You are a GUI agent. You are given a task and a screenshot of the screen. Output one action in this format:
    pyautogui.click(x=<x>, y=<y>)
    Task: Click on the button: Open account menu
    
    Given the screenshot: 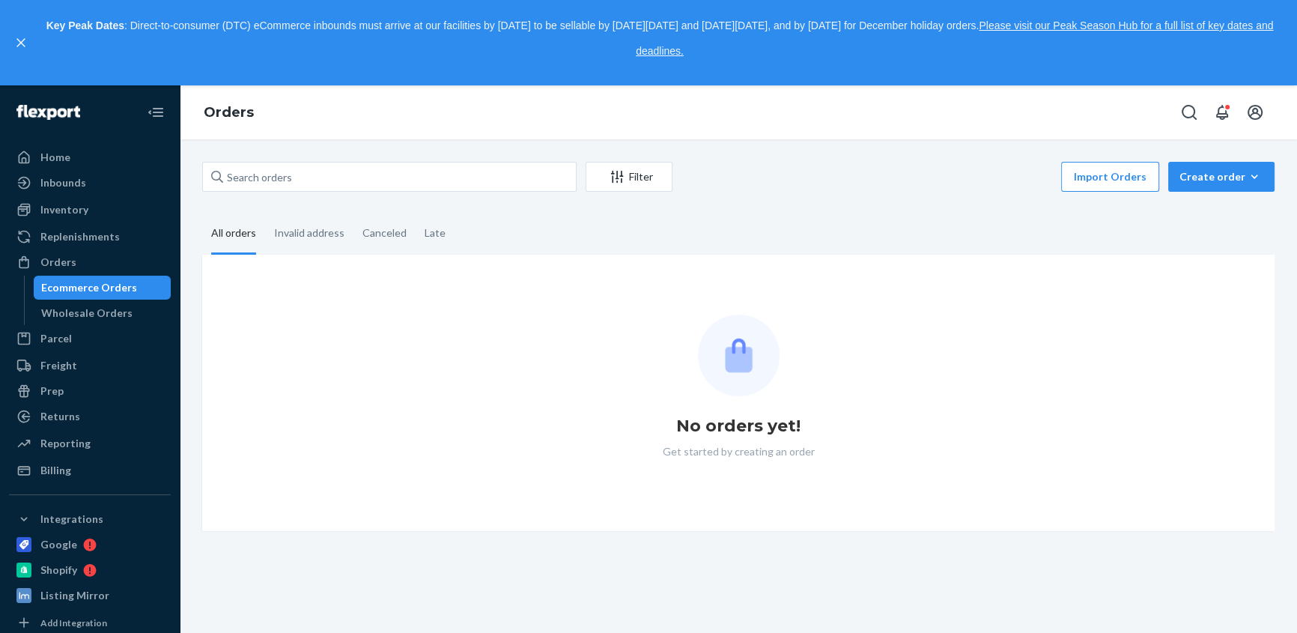 What is the action you would take?
    pyautogui.click(x=1255, y=112)
    